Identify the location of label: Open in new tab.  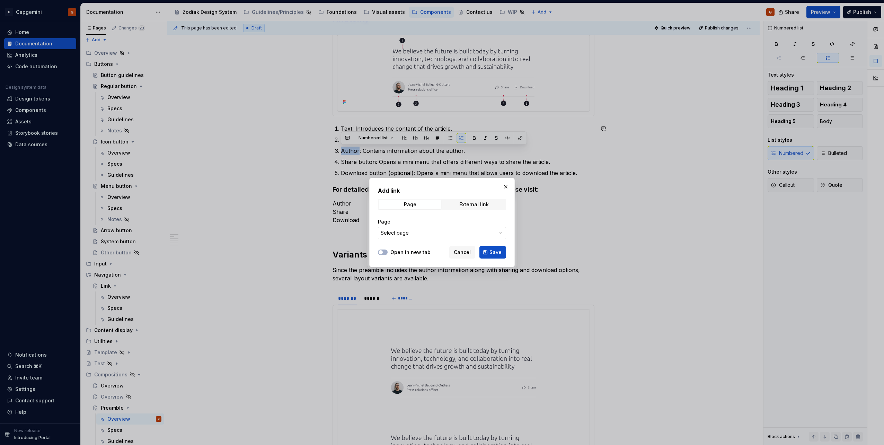
(411, 252).